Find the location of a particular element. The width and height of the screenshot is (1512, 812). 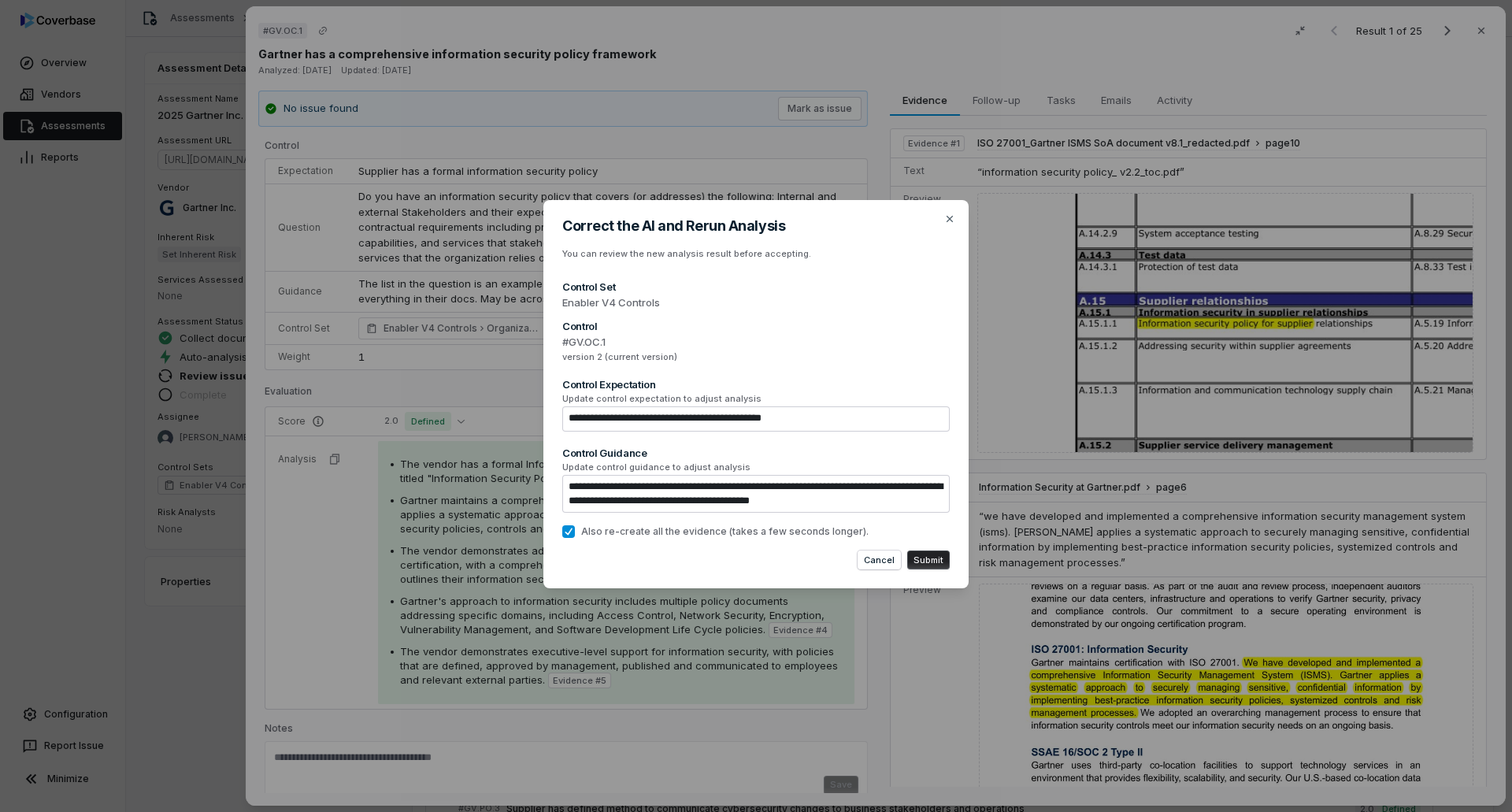

span: Also re-create all the evidence (takes a few seconds longer). is located at coordinates (725, 531).